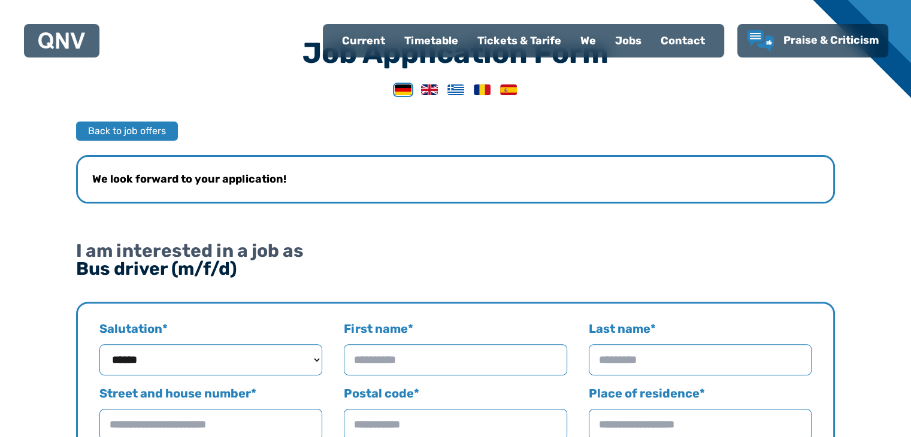 This screenshot has width=911, height=437. What do you see at coordinates (375, 329) in the screenshot?
I see `font: First name` at bounding box center [375, 329].